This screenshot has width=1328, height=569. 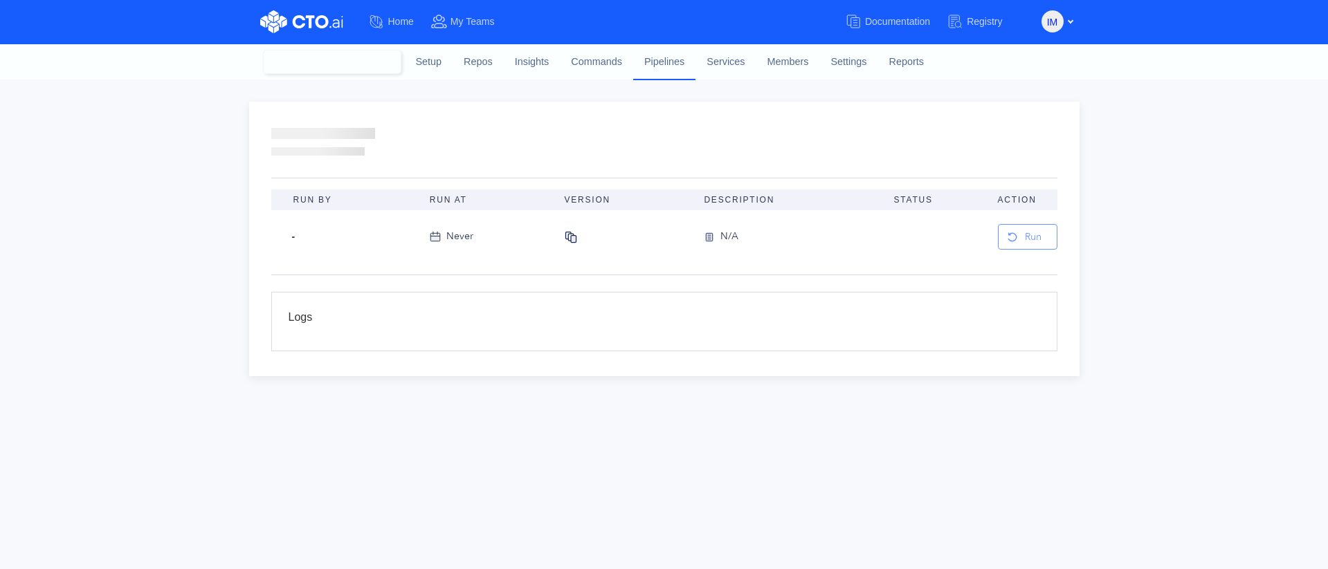 What do you see at coordinates (471, 21) in the screenshot?
I see `a: My Teams` at bounding box center [471, 21].